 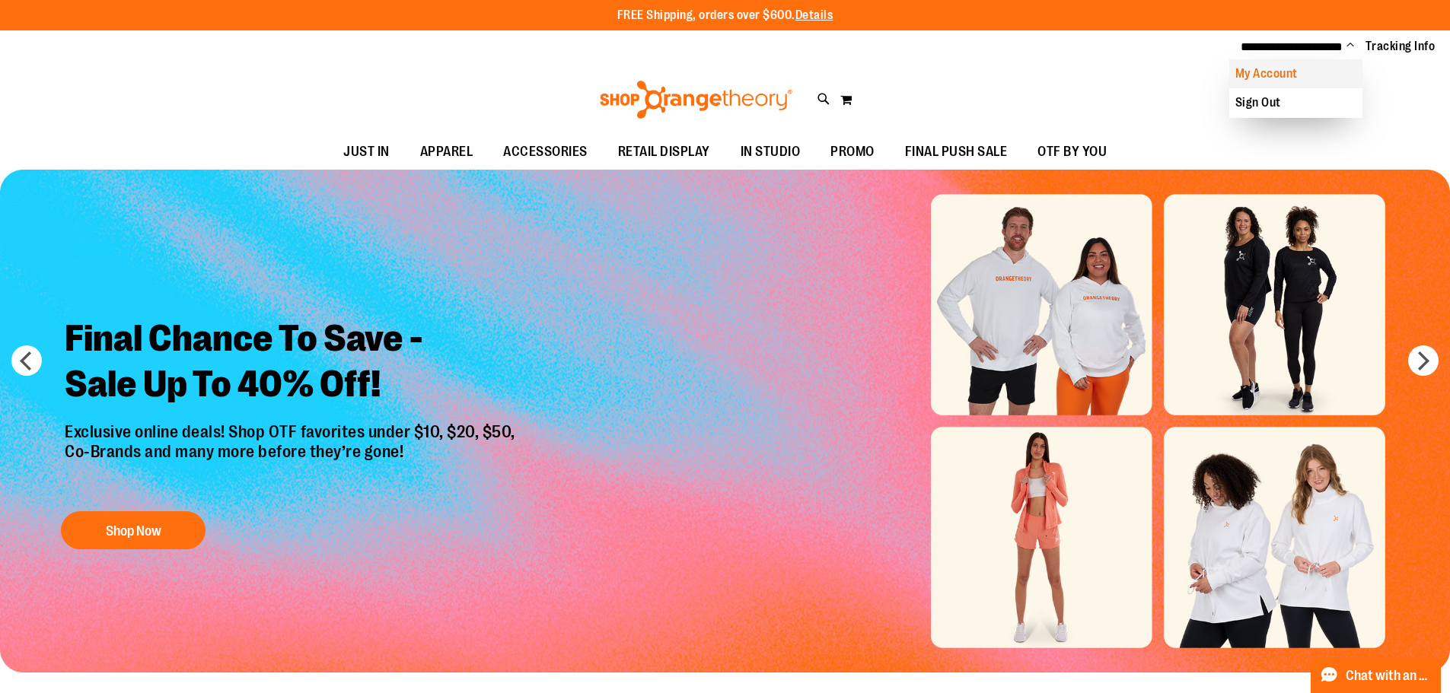 I want to click on a: Tracking Info, so click(x=1400, y=46).